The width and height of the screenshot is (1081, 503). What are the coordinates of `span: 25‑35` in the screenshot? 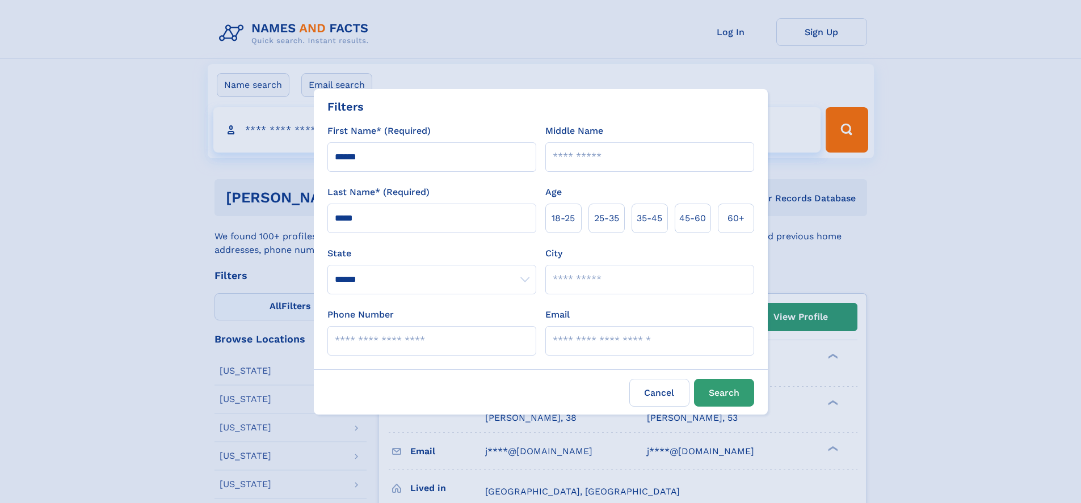 It's located at (607, 218).